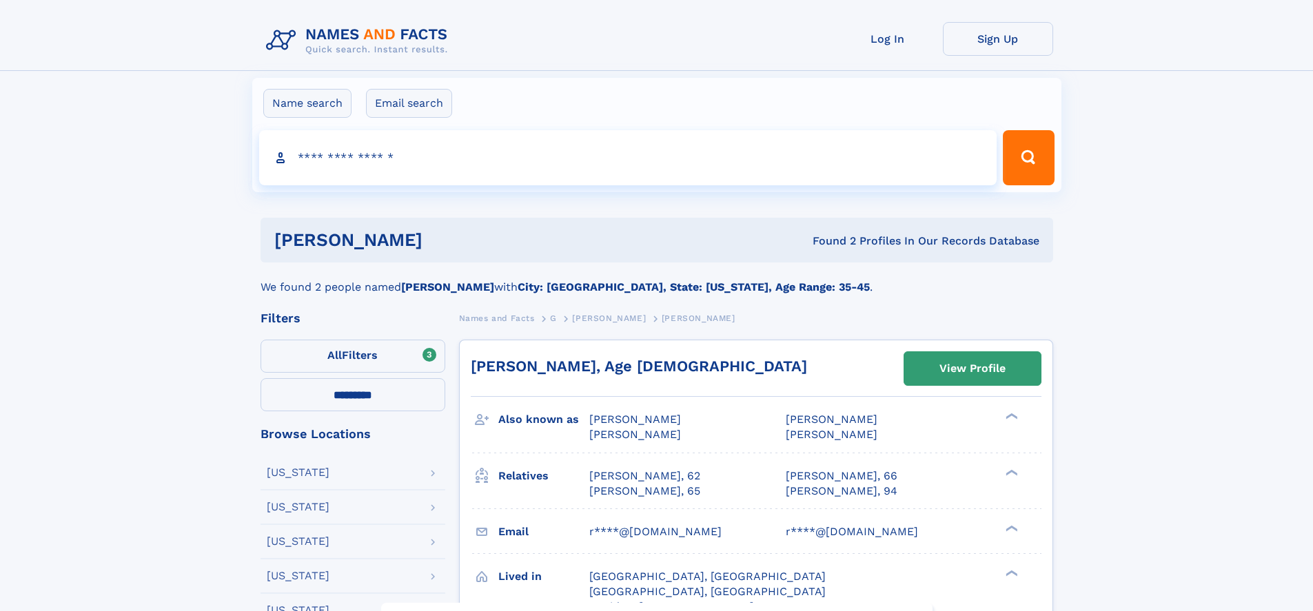 Image resolution: width=1313 pixels, height=611 pixels. I want to click on div: Found 2 Profiles In Our Records Database, so click(828, 241).